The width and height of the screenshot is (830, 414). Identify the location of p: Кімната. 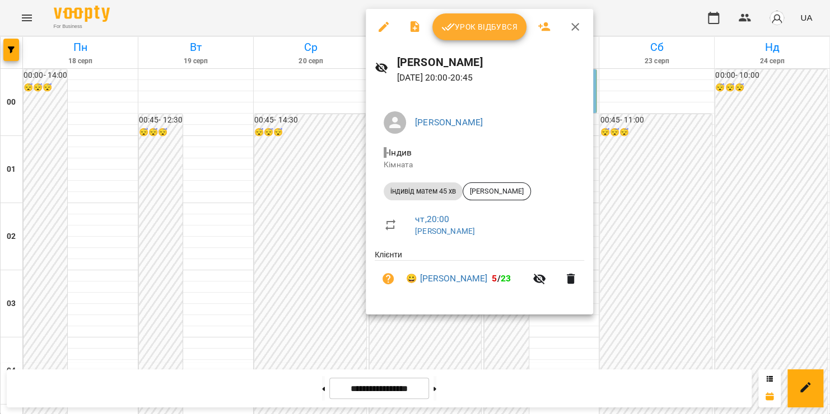
(479, 165).